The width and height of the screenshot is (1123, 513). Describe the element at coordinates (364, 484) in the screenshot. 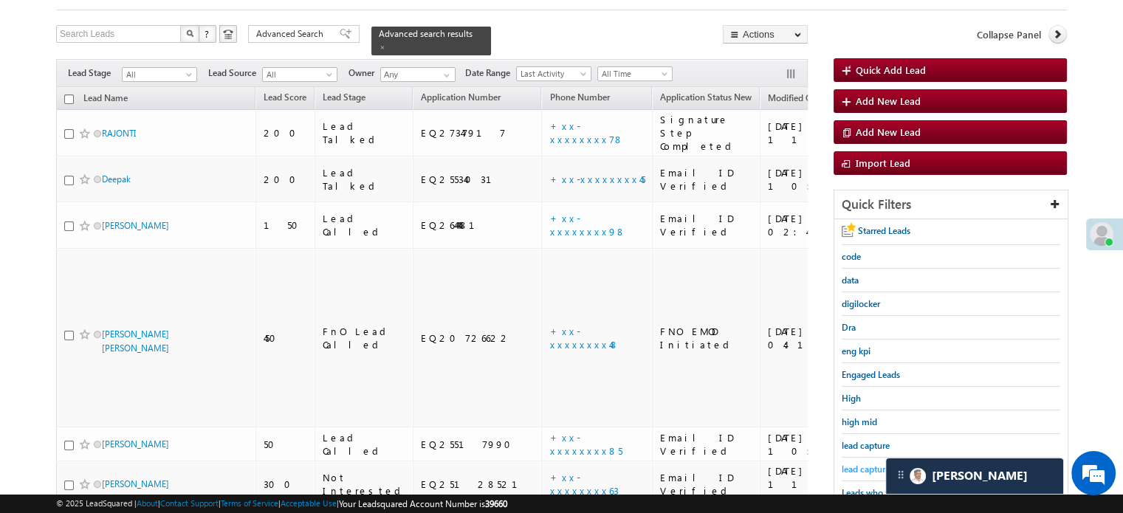

I see `div: Not Interested` at that location.